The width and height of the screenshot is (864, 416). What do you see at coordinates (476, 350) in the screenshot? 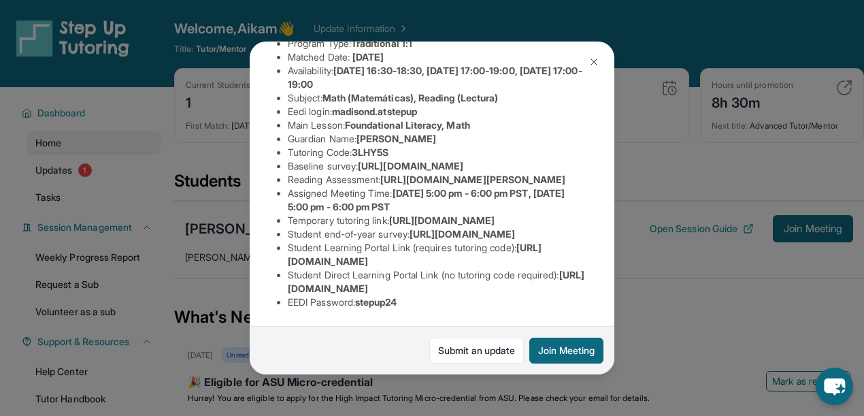
I see `a: Submit an update` at bounding box center [476, 350].